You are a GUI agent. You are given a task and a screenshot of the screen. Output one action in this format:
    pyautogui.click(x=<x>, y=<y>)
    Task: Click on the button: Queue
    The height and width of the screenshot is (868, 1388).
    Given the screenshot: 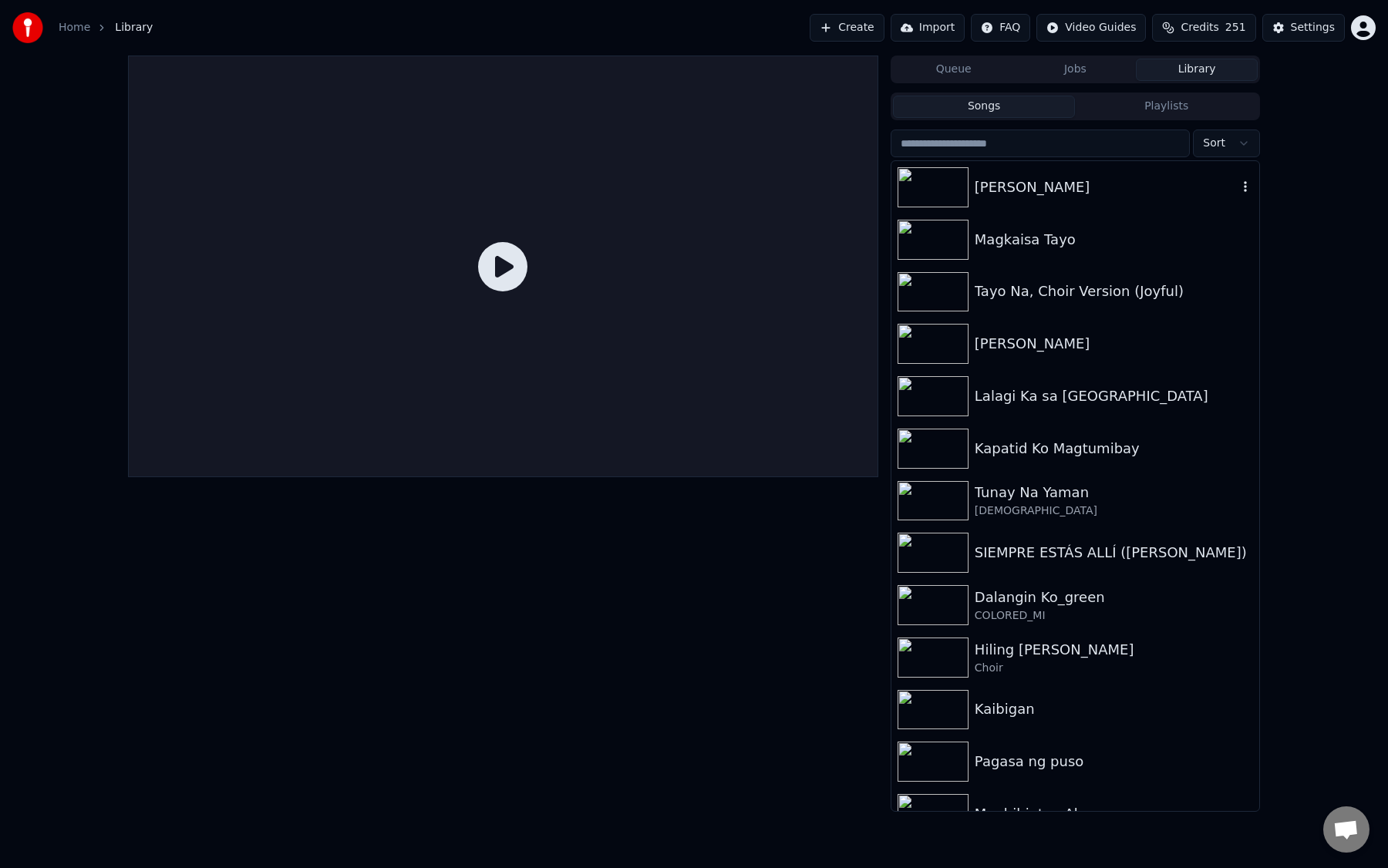 What is the action you would take?
    pyautogui.click(x=954, y=70)
    